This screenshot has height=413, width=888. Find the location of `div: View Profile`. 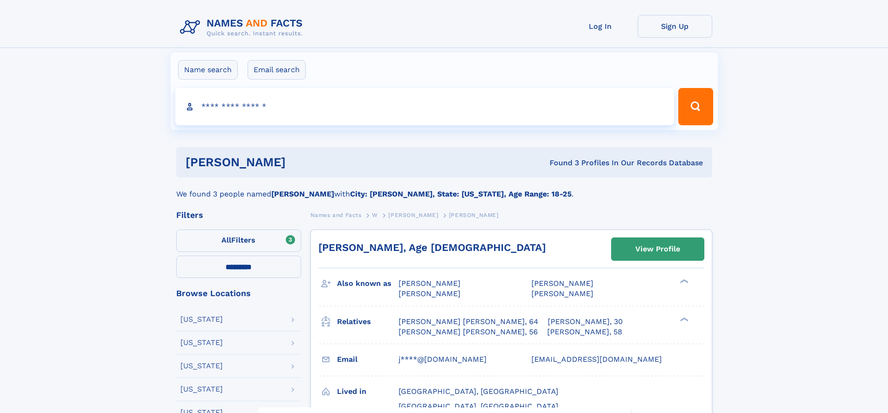

div: View Profile is located at coordinates (658, 249).